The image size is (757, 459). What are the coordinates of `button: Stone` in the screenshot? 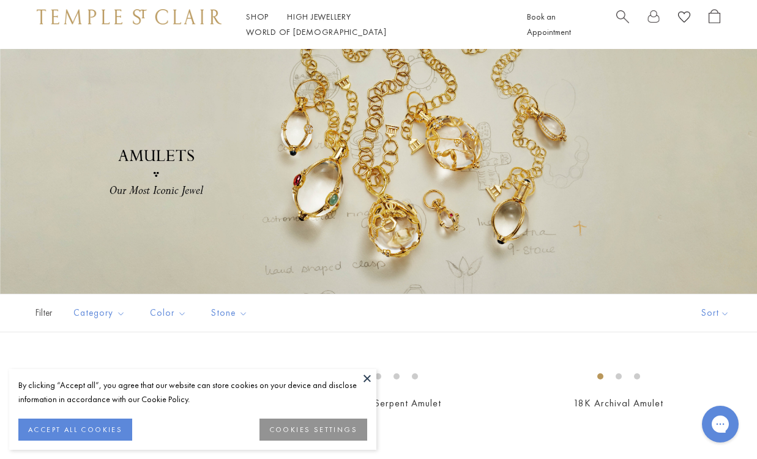 It's located at (230, 313).